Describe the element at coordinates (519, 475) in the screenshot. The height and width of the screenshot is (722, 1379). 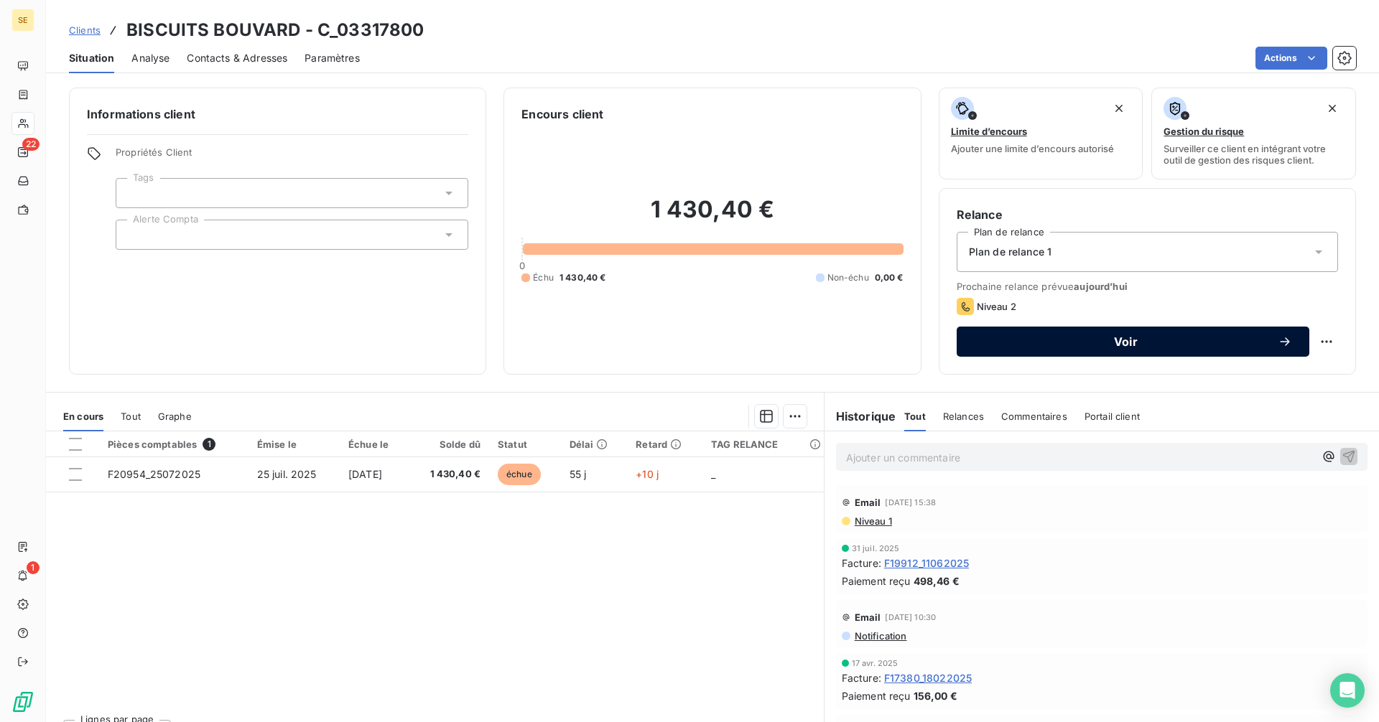
I see `span: échue` at that location.